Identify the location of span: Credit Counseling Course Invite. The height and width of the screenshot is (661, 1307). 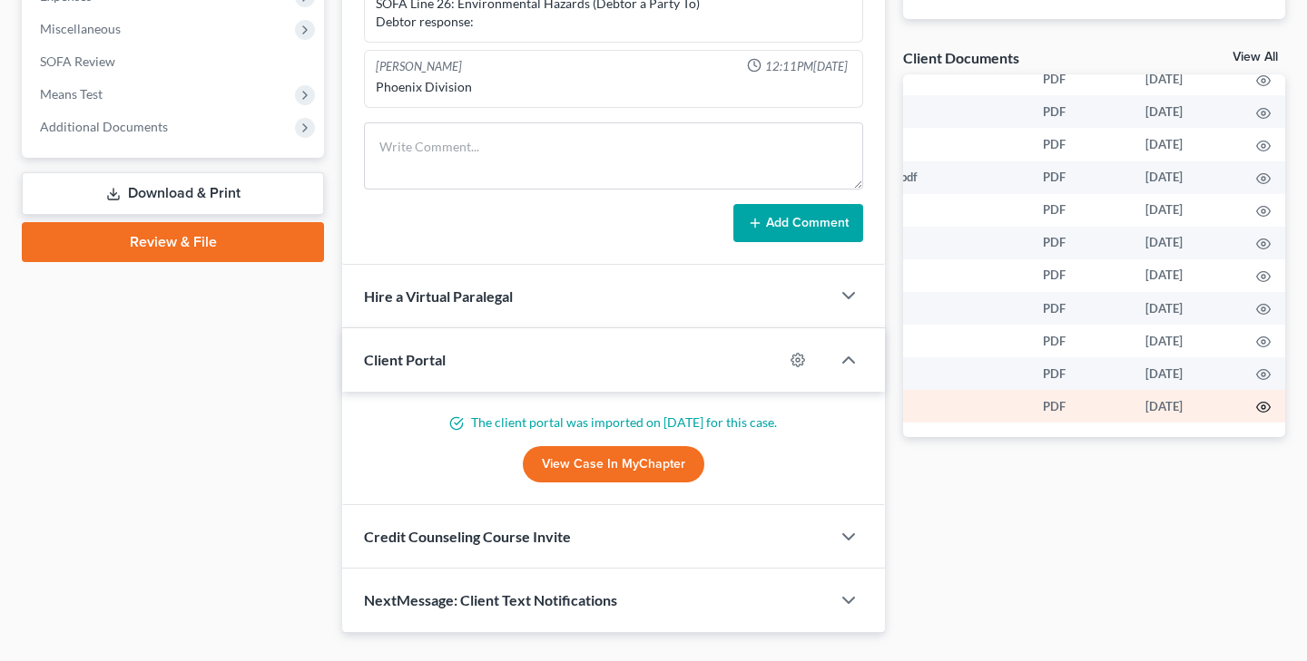
(467, 536).